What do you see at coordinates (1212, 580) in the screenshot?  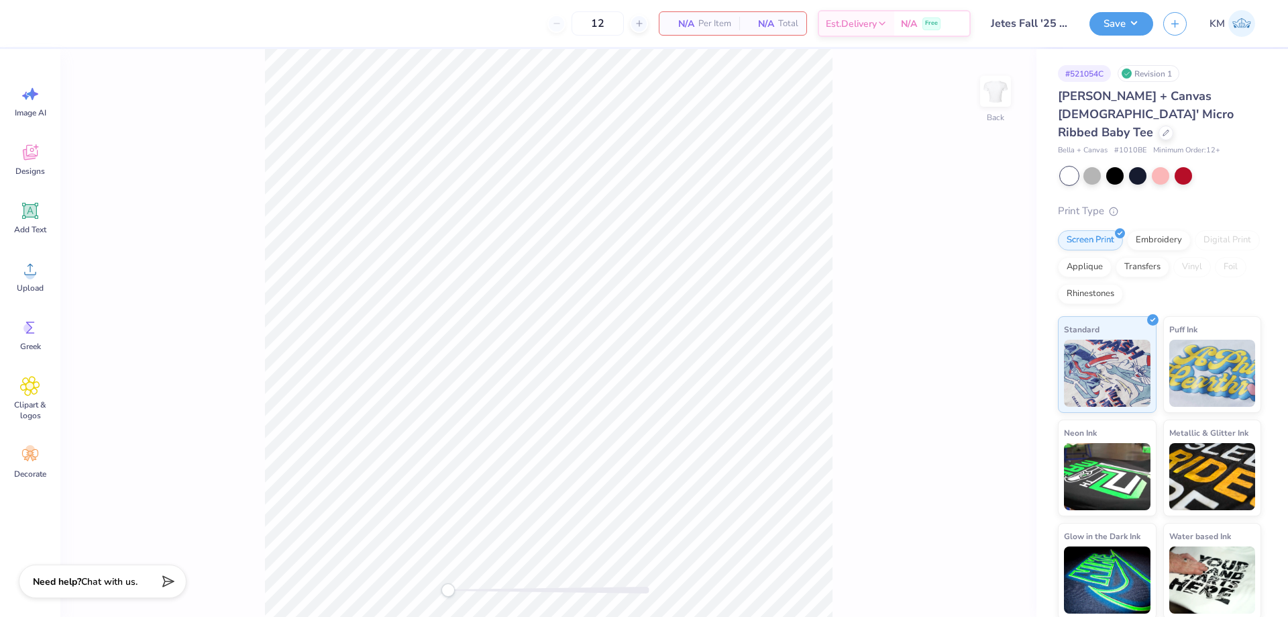 I see `img: Water based Ink` at bounding box center [1212, 580].